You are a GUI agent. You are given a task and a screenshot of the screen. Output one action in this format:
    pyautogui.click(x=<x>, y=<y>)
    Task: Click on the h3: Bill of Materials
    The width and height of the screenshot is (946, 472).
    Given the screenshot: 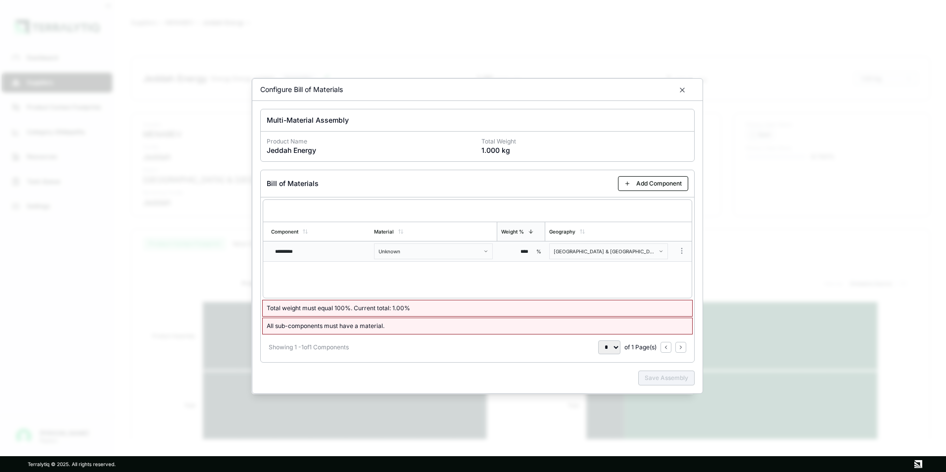 What is the action you would take?
    pyautogui.click(x=292, y=184)
    